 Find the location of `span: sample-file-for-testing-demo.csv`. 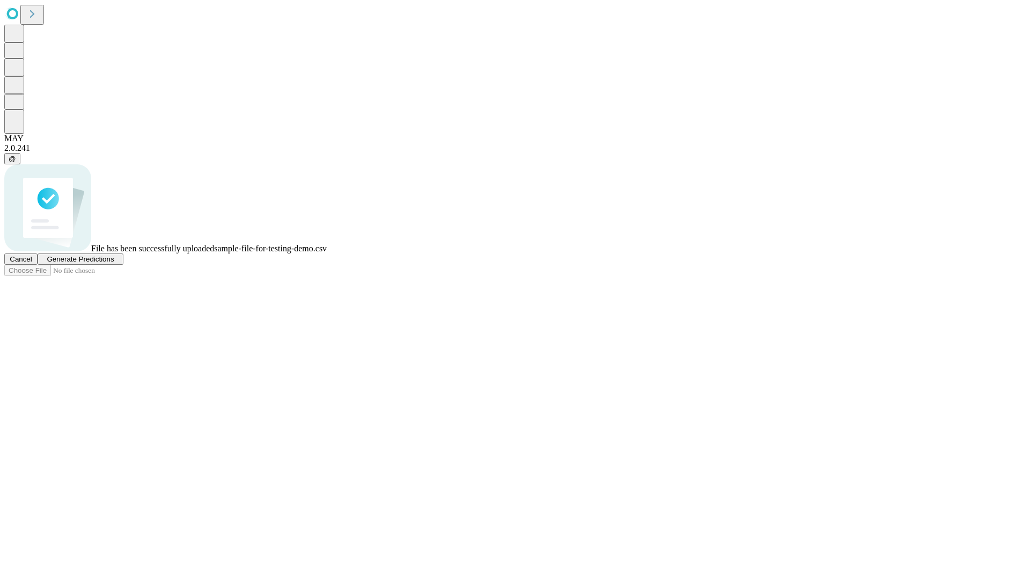

span: sample-file-for-testing-demo.csv is located at coordinates (270, 248).